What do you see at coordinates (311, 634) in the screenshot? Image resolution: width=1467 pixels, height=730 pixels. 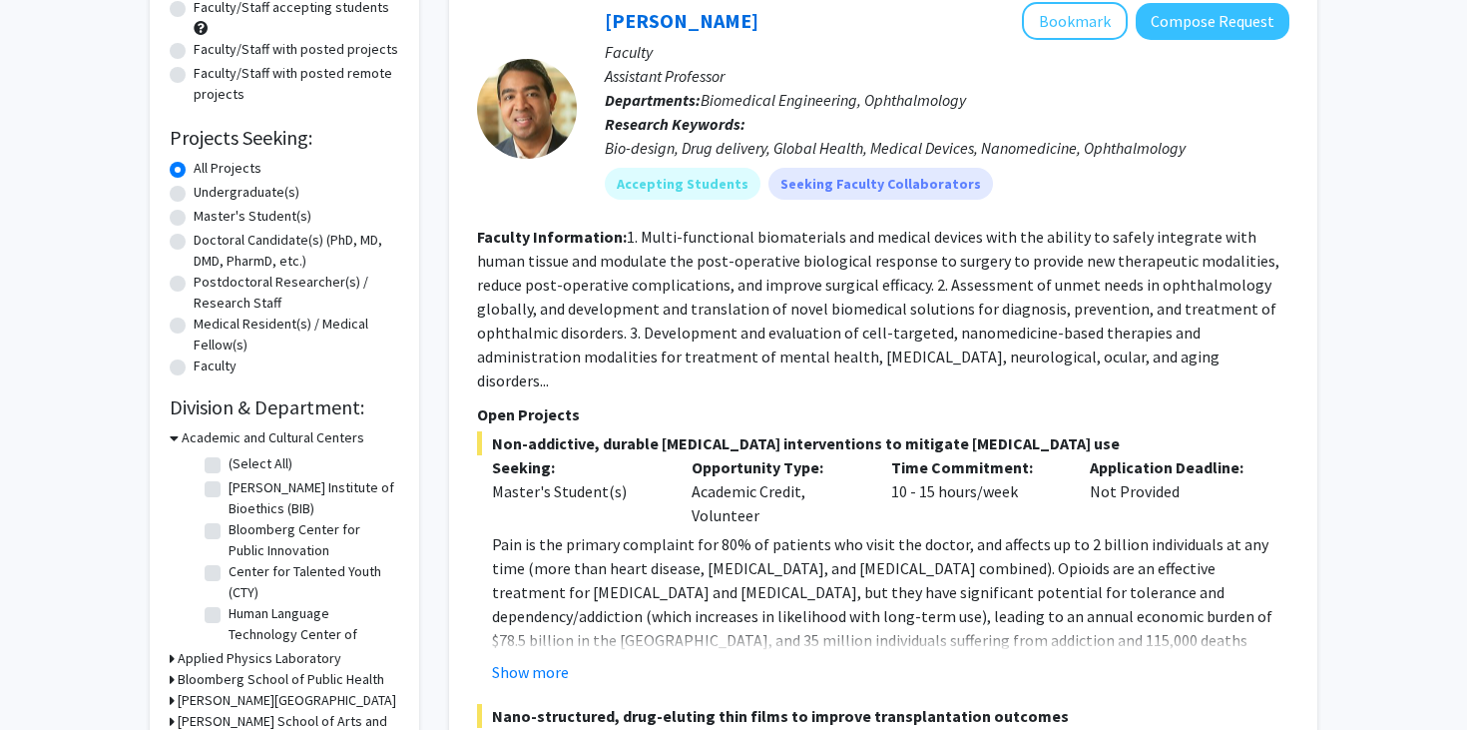 I see `label: Human Language Technology Center of Excellence (HLTCOE)` at bounding box center [311, 634].